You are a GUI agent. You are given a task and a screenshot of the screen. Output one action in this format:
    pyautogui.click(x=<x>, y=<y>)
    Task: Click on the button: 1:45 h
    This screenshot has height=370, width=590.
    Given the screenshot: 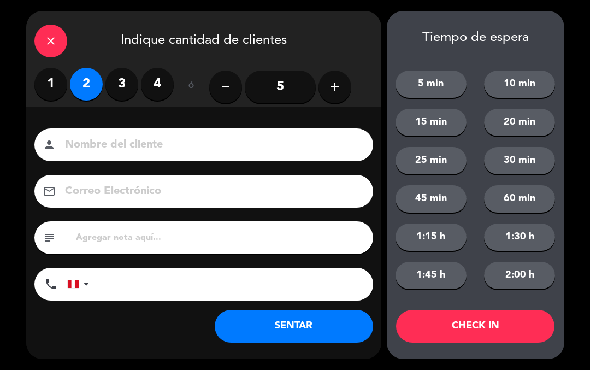 What is the action you would take?
    pyautogui.click(x=431, y=275)
    